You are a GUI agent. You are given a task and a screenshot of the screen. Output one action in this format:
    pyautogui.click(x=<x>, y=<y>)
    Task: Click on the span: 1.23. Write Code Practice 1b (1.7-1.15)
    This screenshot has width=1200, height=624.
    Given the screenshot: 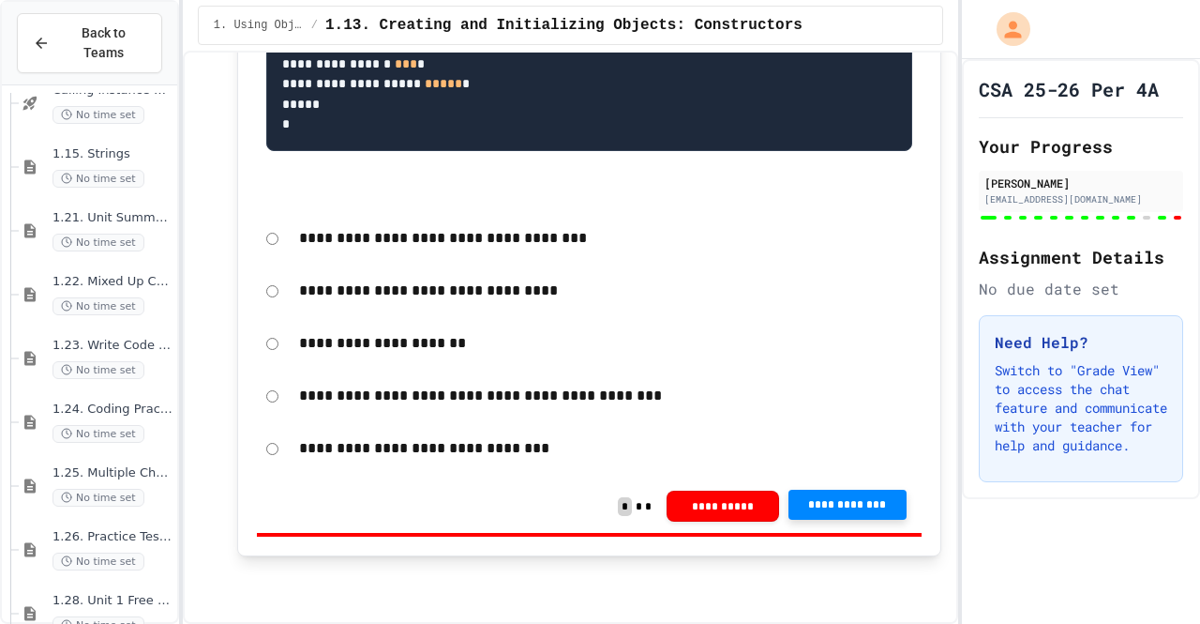 What is the action you would take?
    pyautogui.click(x=113, y=345)
    